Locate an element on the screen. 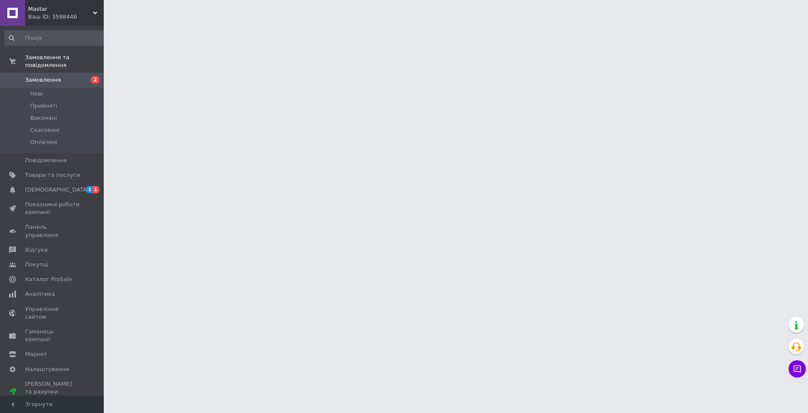  span: 2 is located at coordinates (95, 80).